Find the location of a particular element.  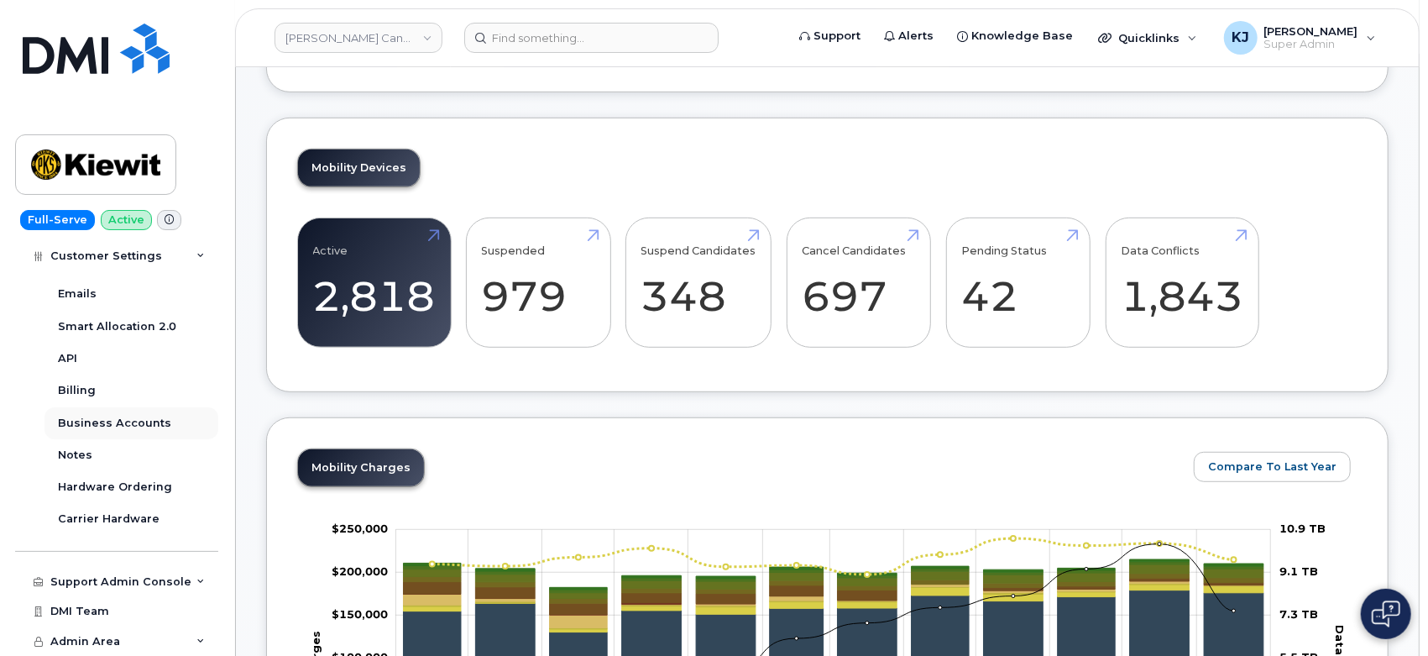

span: Compare To Last Year is located at coordinates (1272, 466).